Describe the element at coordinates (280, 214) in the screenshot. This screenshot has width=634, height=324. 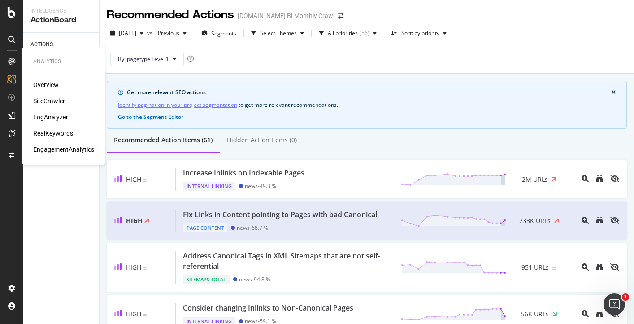
I see `div: Fix Links in Content pointing to Pages with bad Canonical` at that location.